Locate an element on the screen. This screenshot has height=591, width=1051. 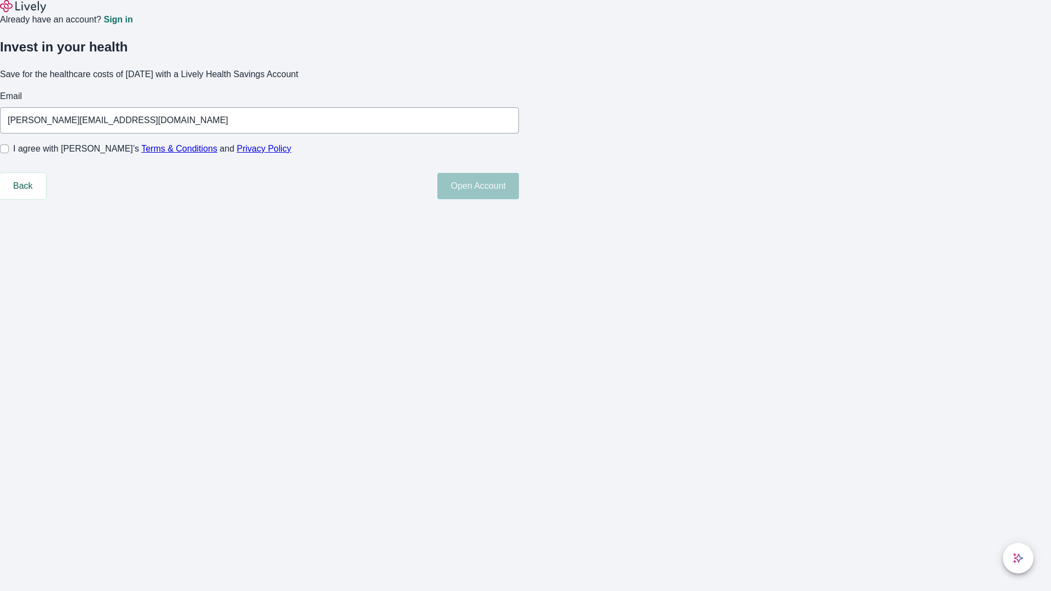
a: Privacy Policy is located at coordinates (264, 148).